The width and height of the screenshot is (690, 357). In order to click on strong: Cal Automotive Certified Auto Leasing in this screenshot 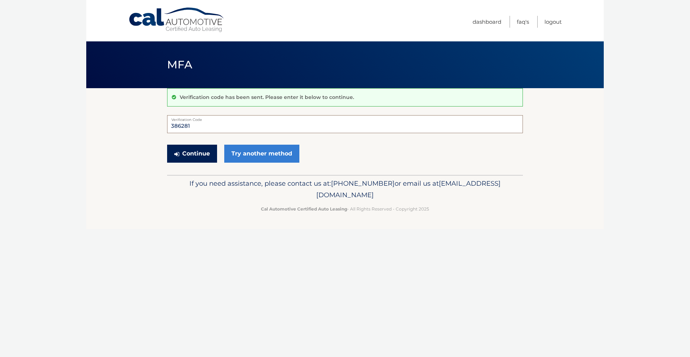, I will do `click(304, 208)`.